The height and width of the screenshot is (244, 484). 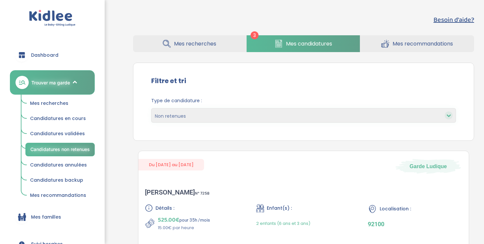 I want to click on span: Candidatures en cours, so click(x=58, y=119).